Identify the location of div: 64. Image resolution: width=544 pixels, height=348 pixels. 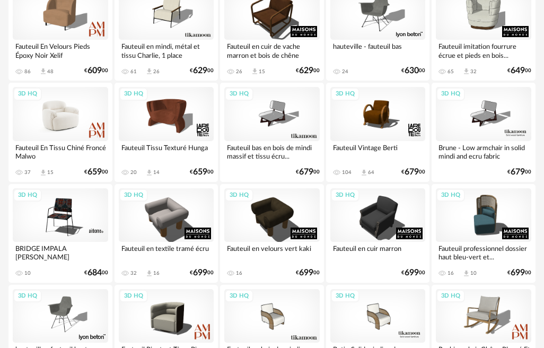
(371, 172).